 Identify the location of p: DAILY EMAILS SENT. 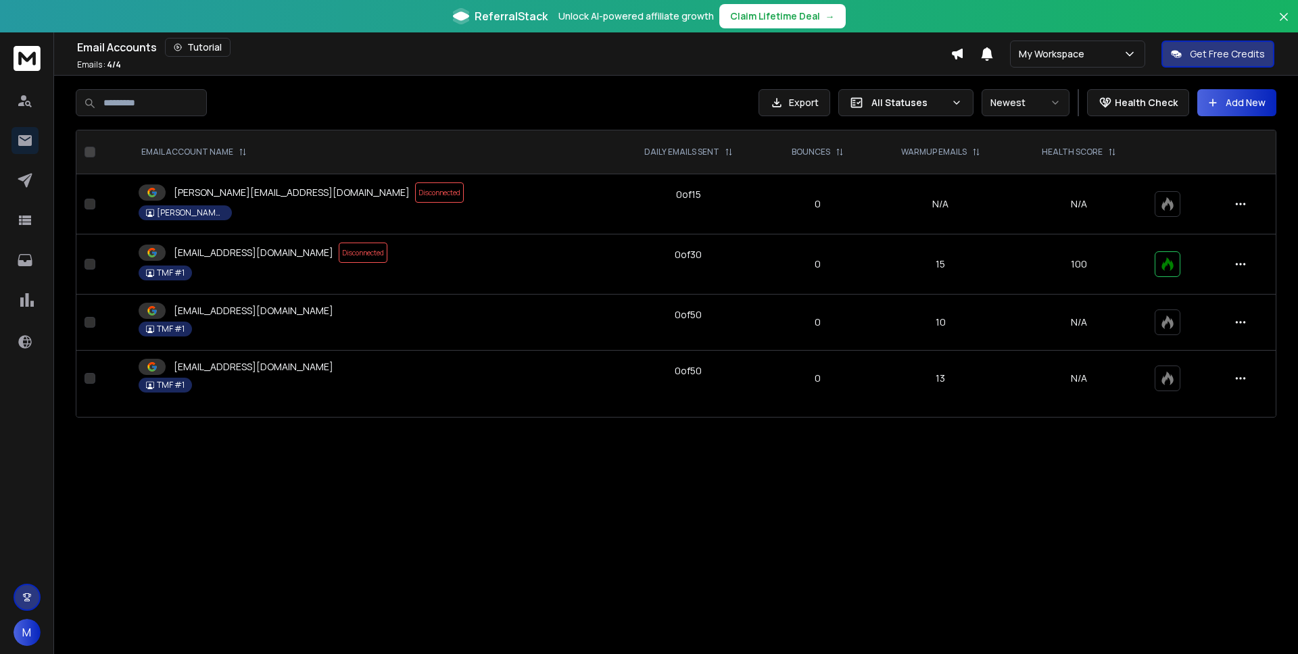
(681, 152).